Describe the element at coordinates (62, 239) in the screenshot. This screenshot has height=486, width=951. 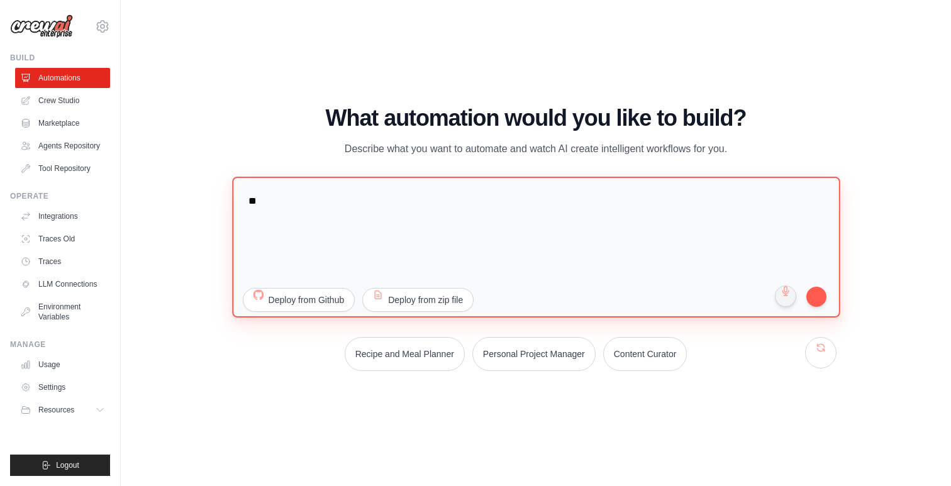
I see `a: Traces Old` at that location.